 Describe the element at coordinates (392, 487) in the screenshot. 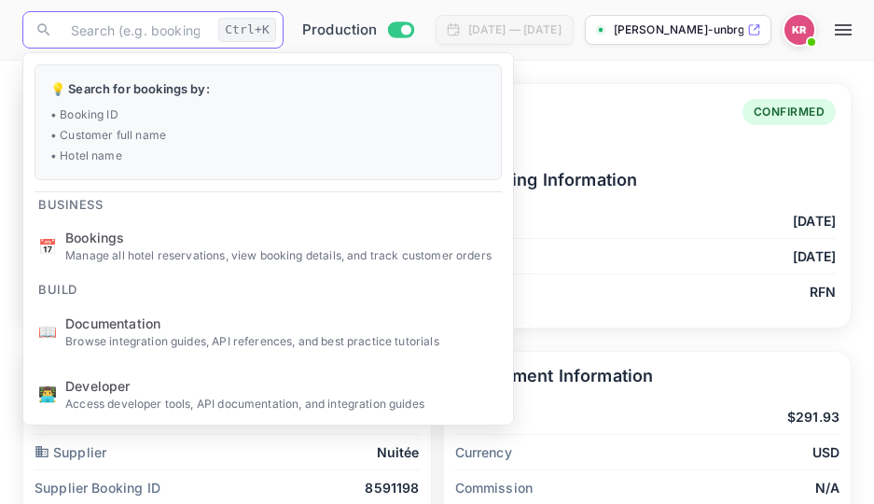

I see `p: 8591198` at that location.